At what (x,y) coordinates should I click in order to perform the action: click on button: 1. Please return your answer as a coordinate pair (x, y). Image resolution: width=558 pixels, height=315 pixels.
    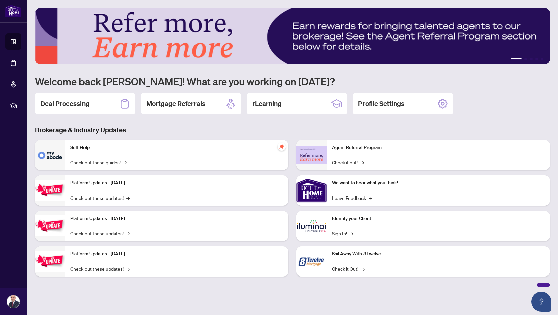
    Looking at the image, I should click on (516, 59).